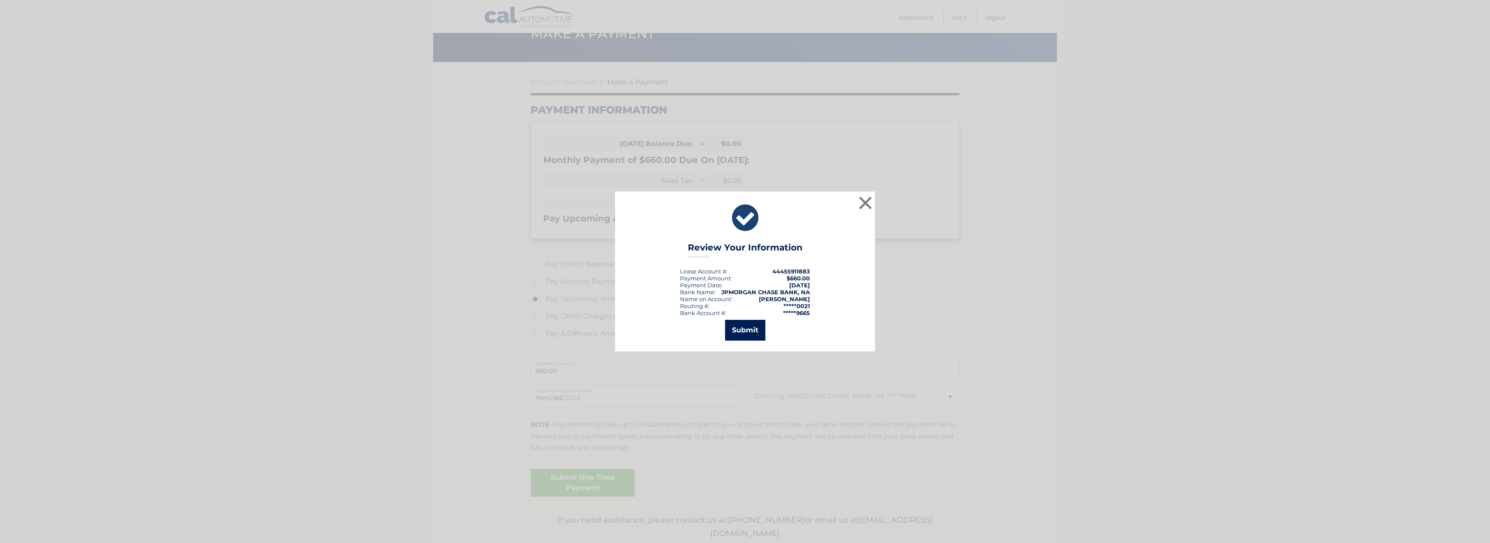  Describe the element at coordinates (765, 292) in the screenshot. I see `strong: JPMORGAN CHASE BANK, NA` at that location.